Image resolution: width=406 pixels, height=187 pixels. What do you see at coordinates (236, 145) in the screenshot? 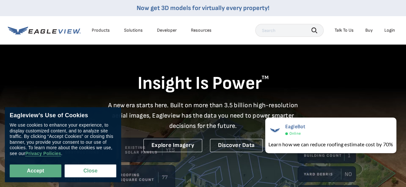
I see `a: Discover Data` at bounding box center [236, 145].